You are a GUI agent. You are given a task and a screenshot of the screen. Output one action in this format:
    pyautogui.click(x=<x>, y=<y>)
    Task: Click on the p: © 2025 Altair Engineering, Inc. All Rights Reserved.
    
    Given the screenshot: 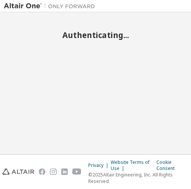 What is the action you would take?
    pyautogui.click(x=138, y=178)
    